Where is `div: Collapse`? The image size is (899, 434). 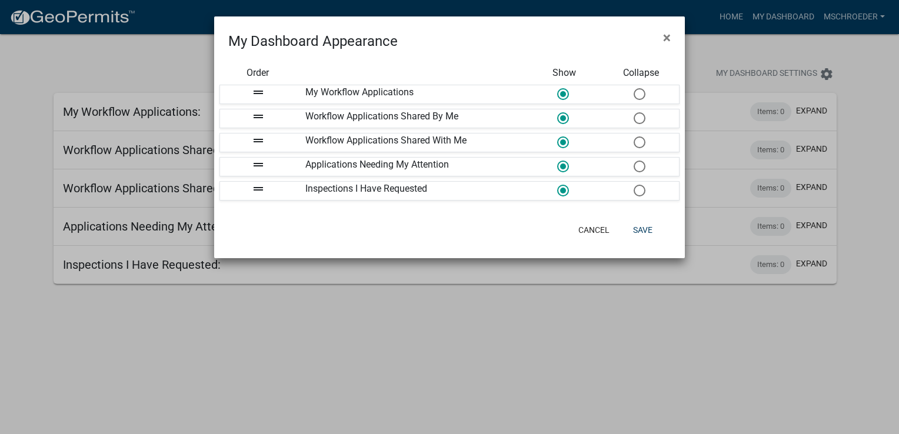 div: Collapse is located at coordinates (641, 73).